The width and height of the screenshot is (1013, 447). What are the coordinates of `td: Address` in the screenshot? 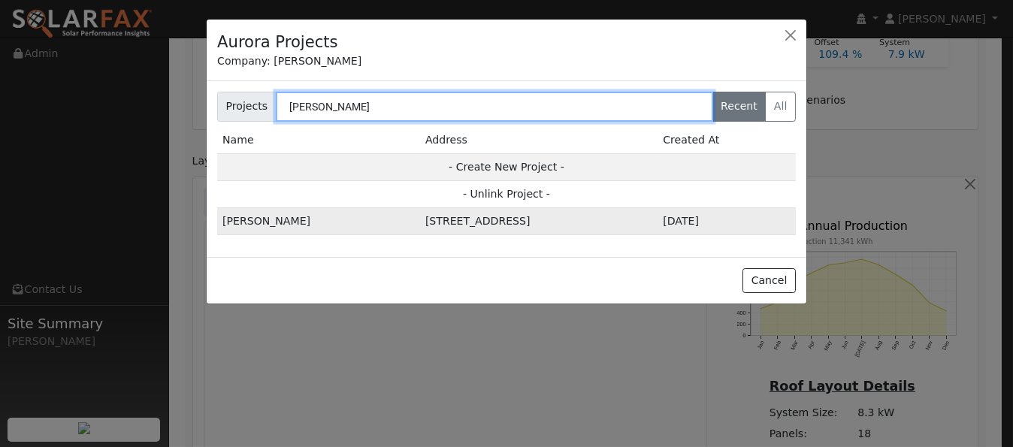 It's located at (539, 141).